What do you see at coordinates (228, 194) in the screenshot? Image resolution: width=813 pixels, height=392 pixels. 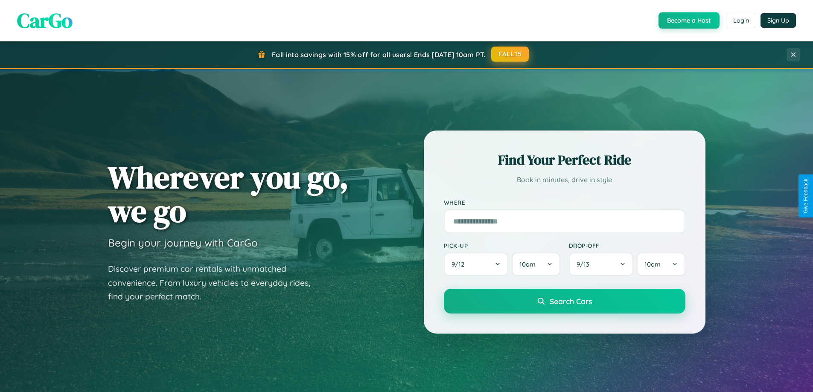 I see `h1: Wherever you go, we go` at bounding box center [228, 194].